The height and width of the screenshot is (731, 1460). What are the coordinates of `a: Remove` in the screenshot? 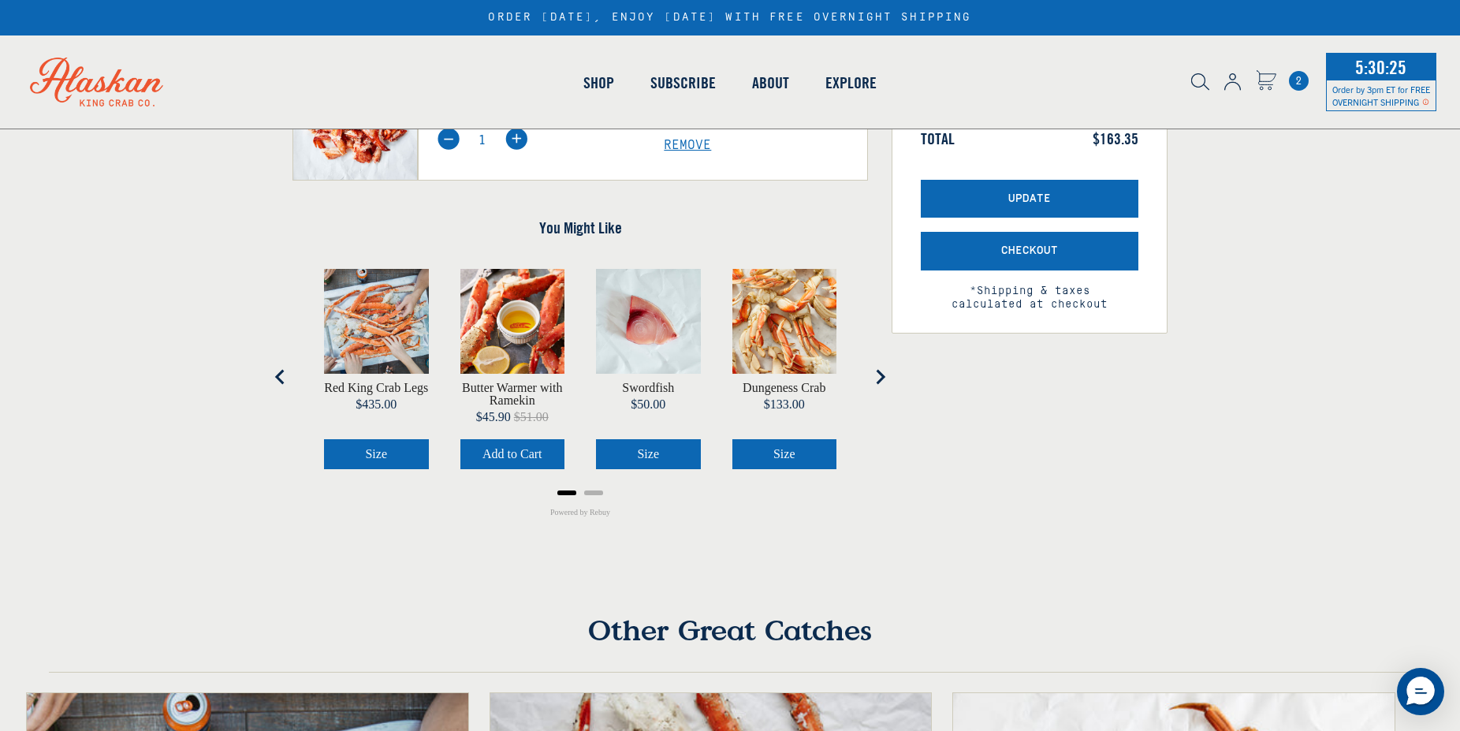 It's located at (765, 145).